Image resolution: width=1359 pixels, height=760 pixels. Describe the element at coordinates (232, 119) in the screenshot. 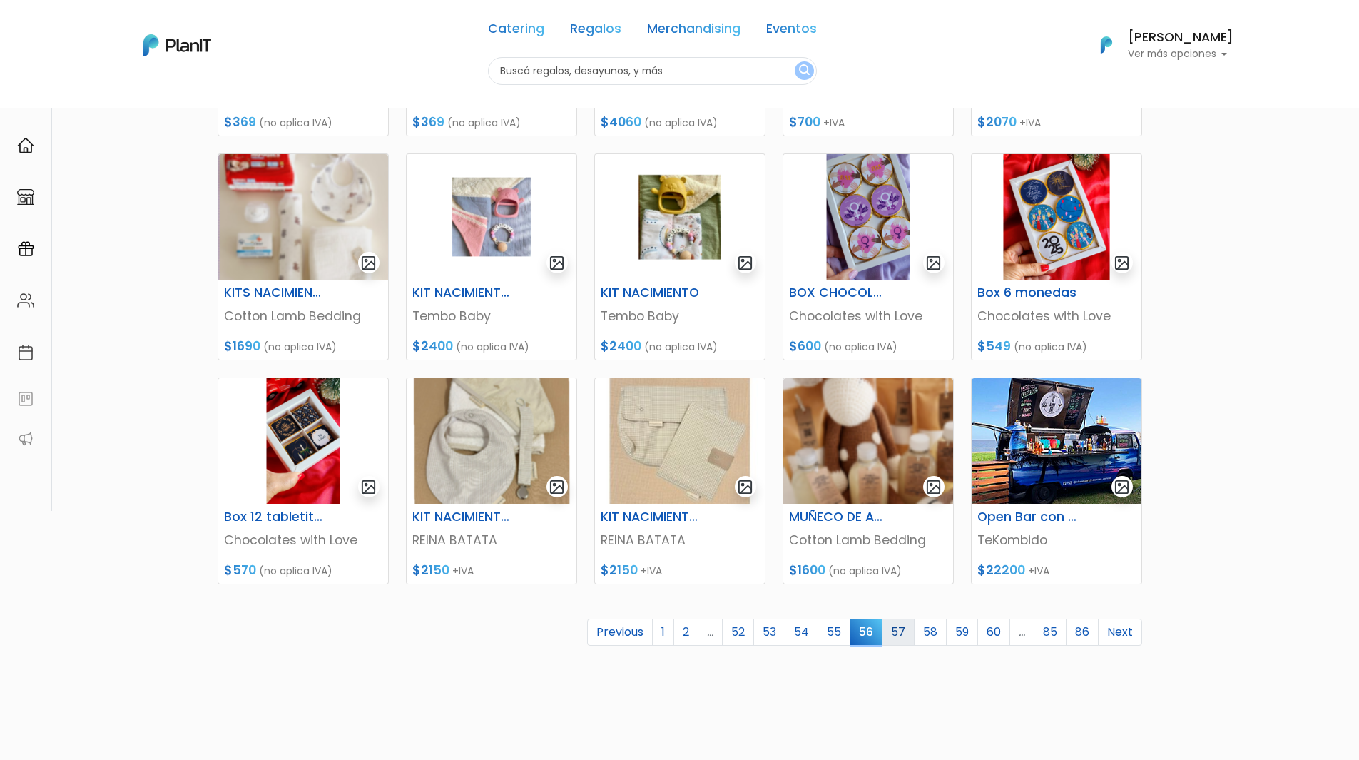

I see `i: keyboard_arrow_down` at that location.